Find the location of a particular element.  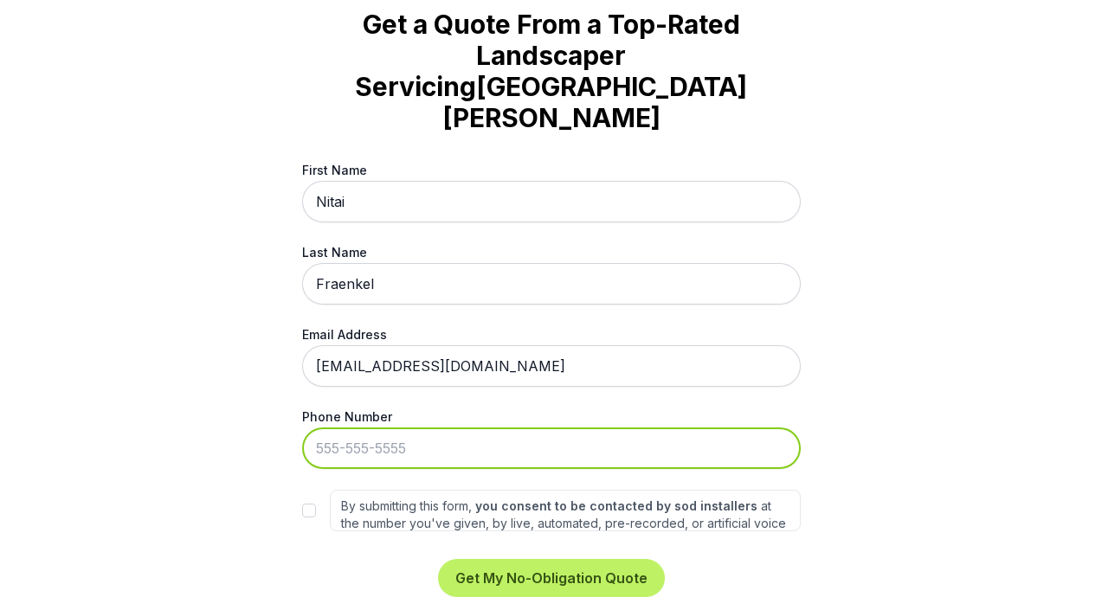

input: Last Name is located at coordinates (551, 284).